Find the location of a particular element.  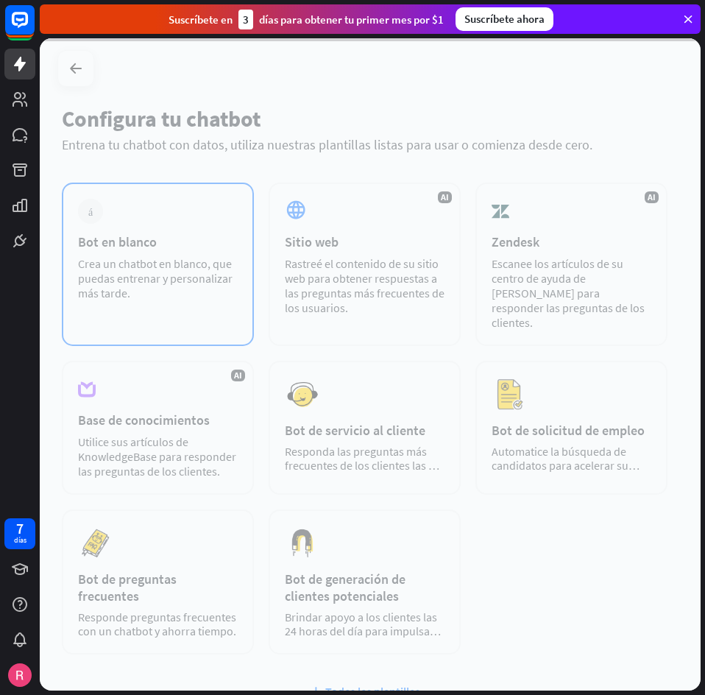

font: 3 is located at coordinates (246, 19).